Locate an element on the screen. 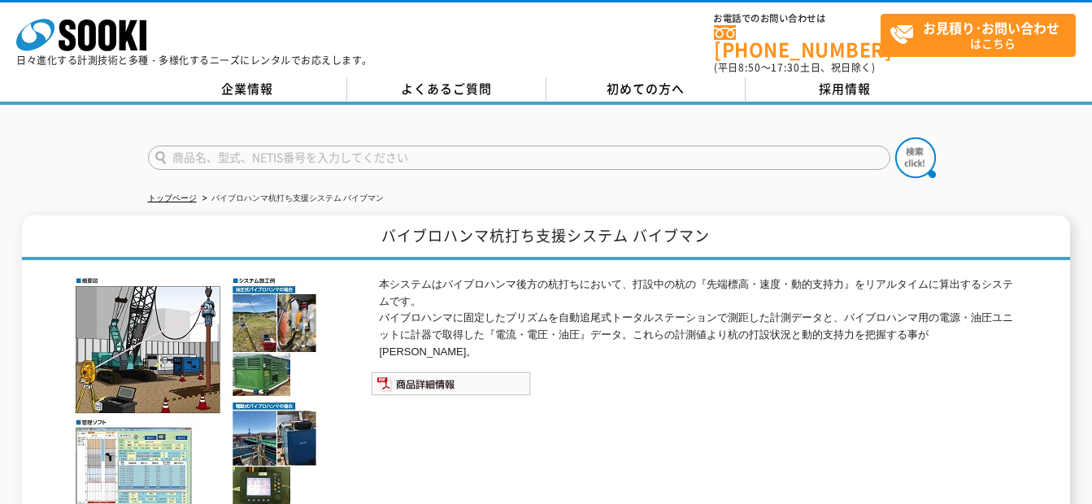 This screenshot has width=1092, height=504. span: 17:30 is located at coordinates (785, 67).